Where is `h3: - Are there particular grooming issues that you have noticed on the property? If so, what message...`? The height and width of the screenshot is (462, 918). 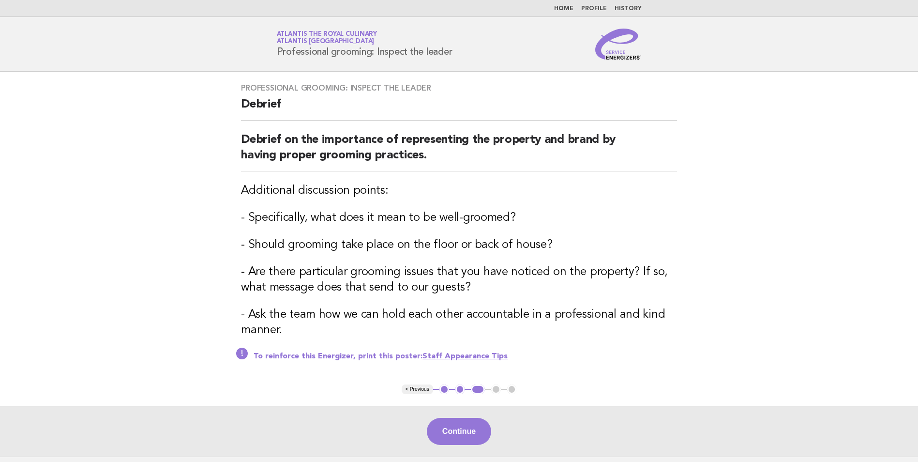 h3: - Are there particular grooming issues that you have noticed on the property? If so, what message... is located at coordinates (459, 280).